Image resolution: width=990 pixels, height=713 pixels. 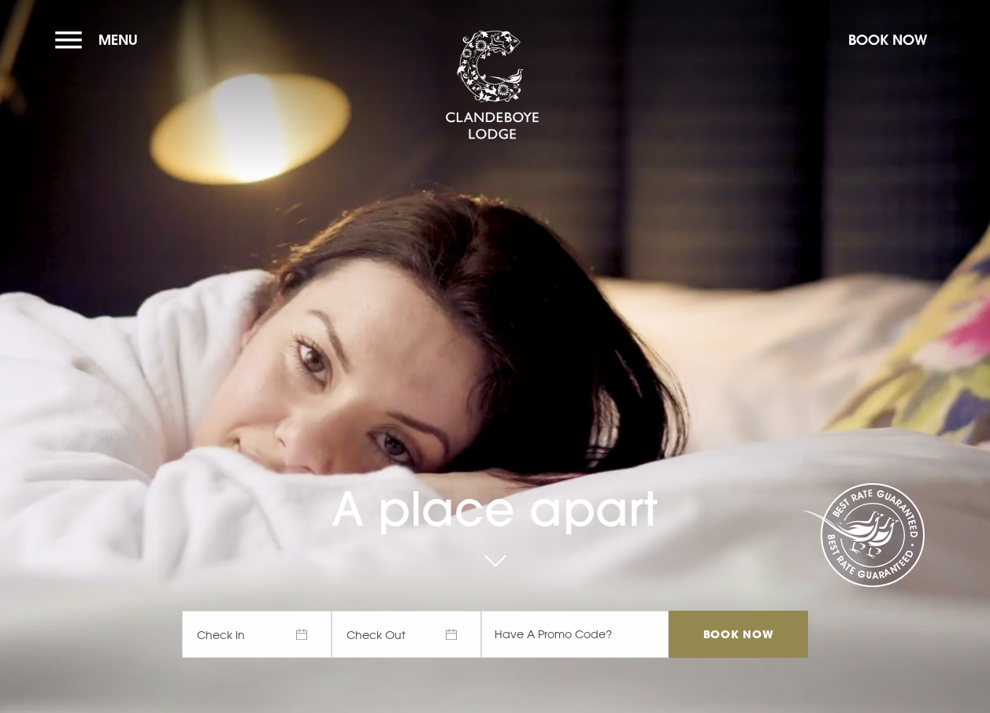 I want to click on span: Check In, so click(x=257, y=635).